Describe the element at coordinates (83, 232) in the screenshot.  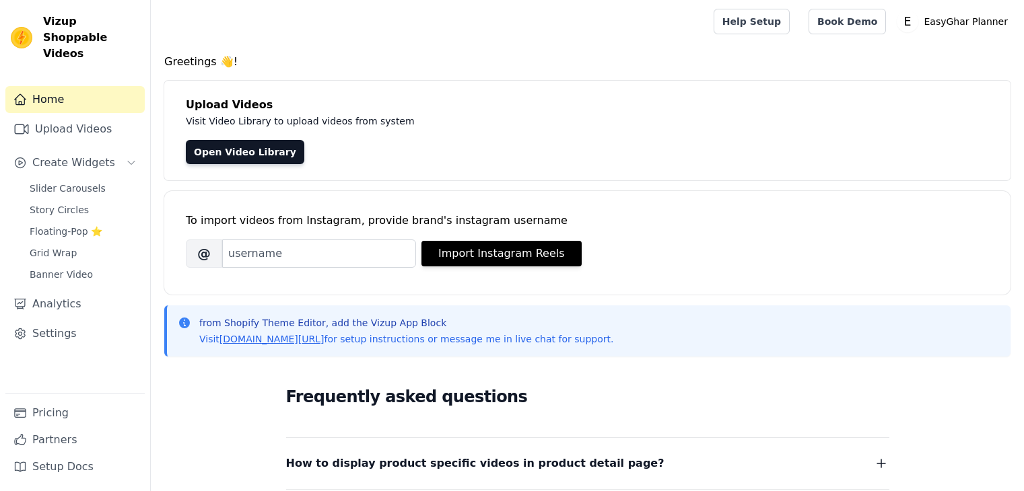
I see `a: Floating-Pop ⭐` at that location.